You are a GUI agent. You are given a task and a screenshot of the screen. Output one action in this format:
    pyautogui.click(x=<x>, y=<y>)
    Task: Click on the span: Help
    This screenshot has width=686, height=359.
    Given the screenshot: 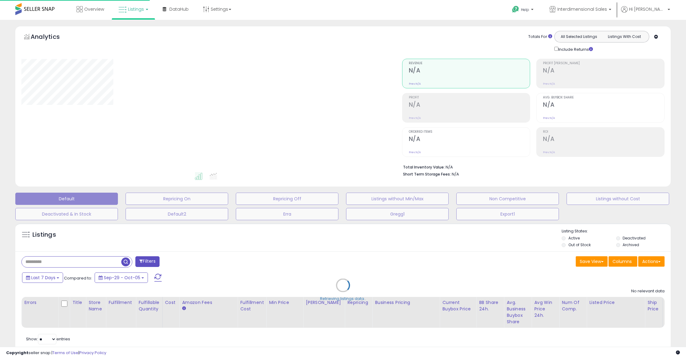 What is the action you would take?
    pyautogui.click(x=525, y=9)
    